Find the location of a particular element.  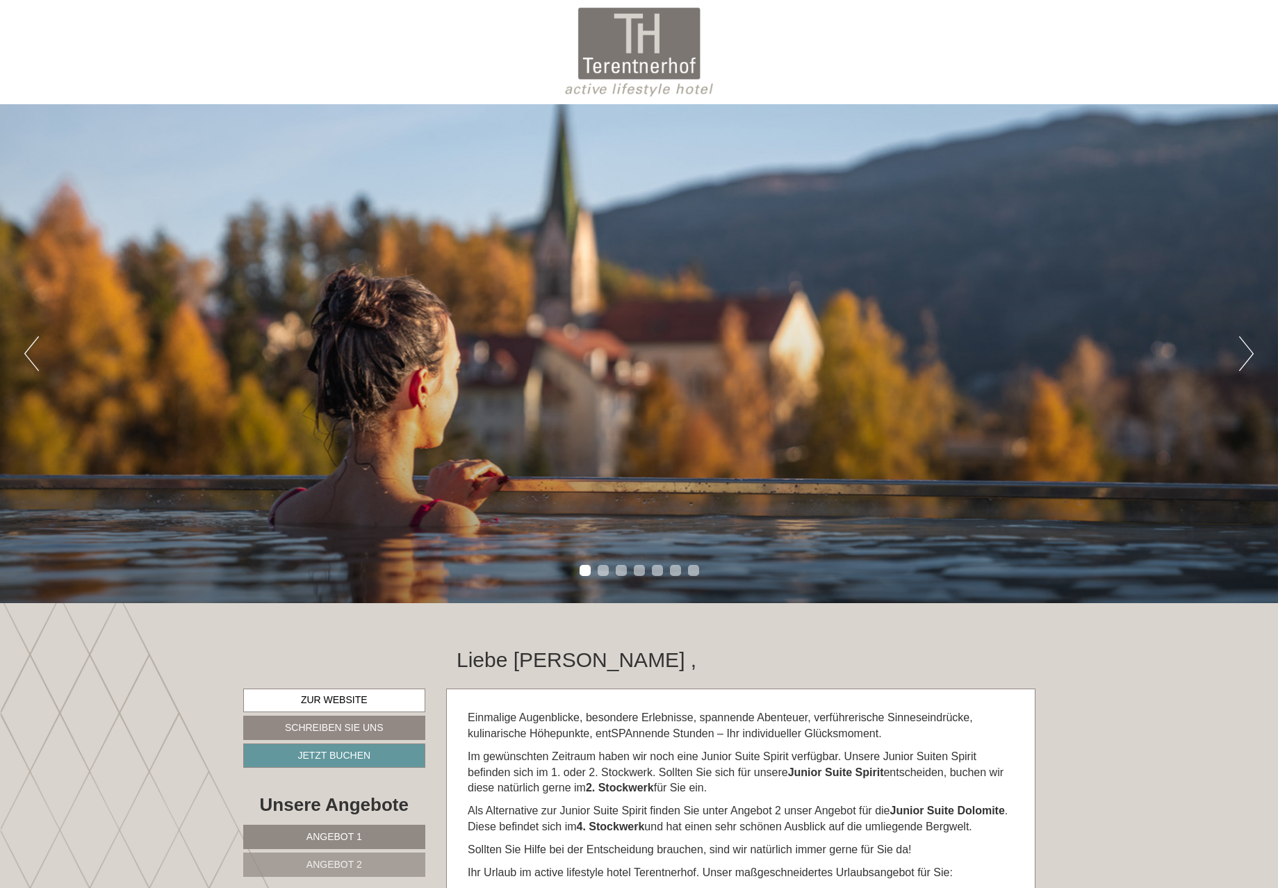

p: Ihr Urlaub im active lifestyle hotel Terentnerhof. Unser maßgeschneidertes Urlaubsangebot für Sie: is located at coordinates (741, 873).